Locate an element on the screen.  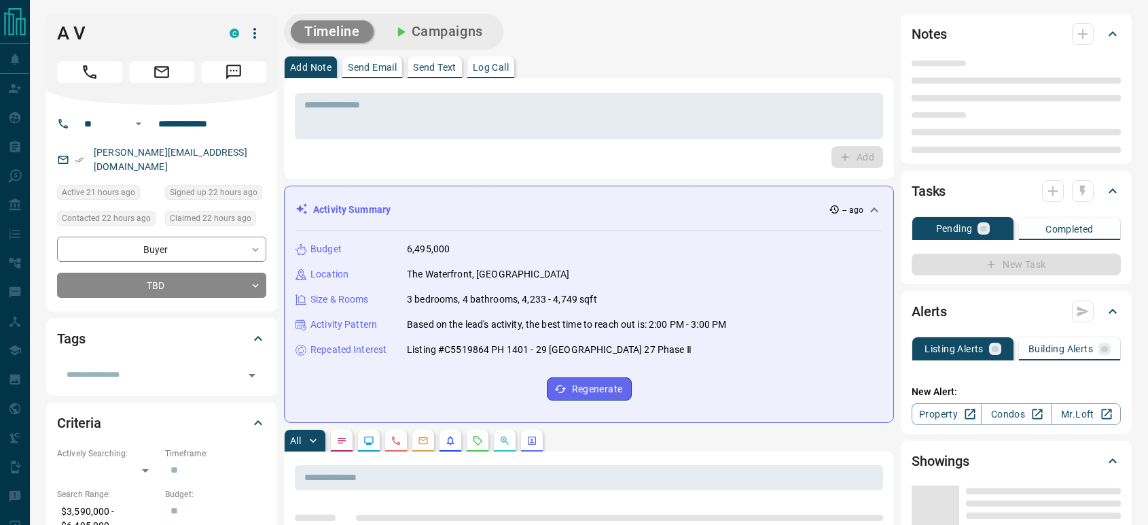
p: Send Text is located at coordinates (435, 67).